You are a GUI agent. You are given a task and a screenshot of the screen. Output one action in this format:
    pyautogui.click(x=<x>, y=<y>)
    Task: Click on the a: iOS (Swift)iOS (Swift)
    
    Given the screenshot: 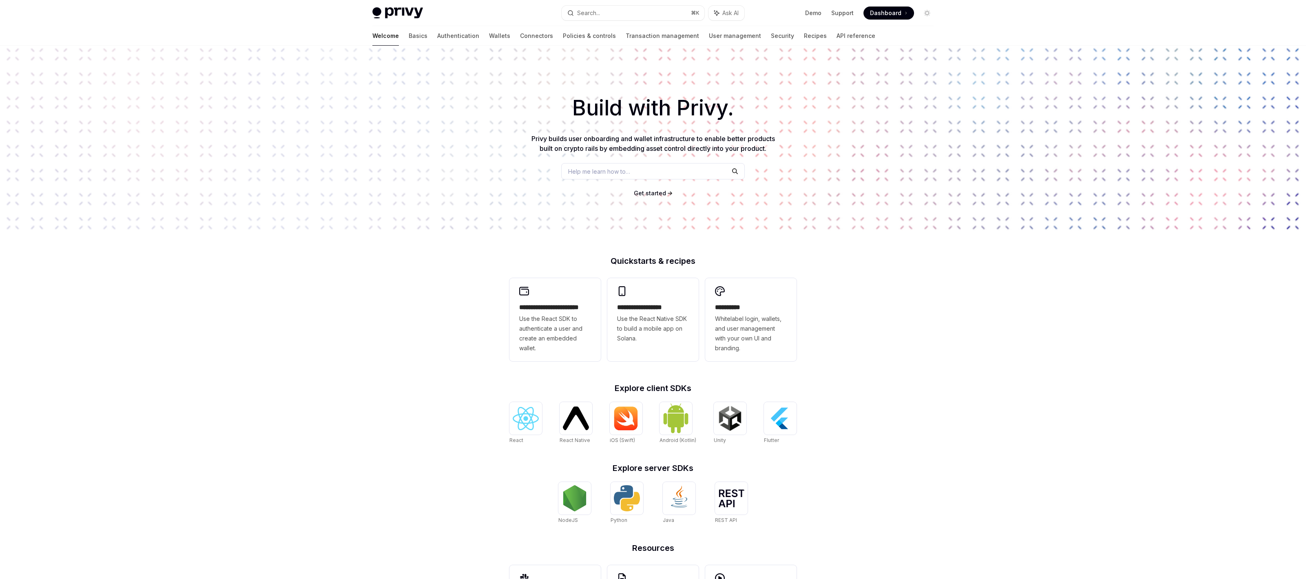 What is the action you would take?
    pyautogui.click(x=626, y=423)
    